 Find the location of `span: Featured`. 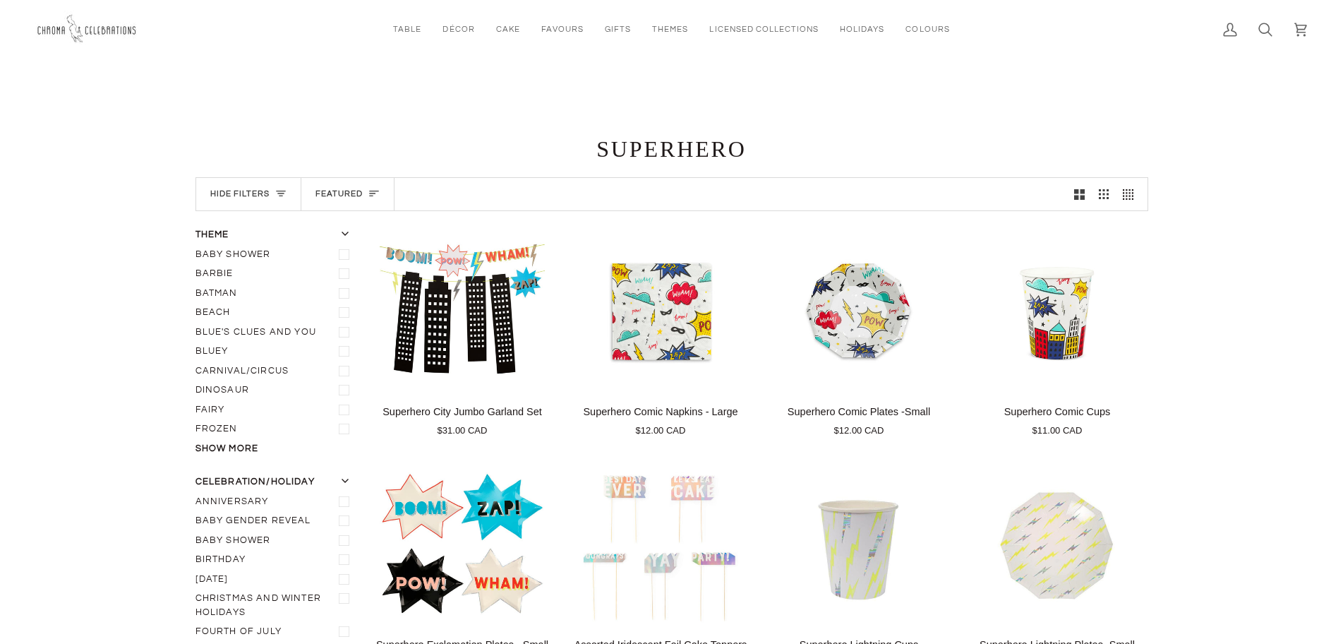

span: Featured is located at coordinates (339, 194).